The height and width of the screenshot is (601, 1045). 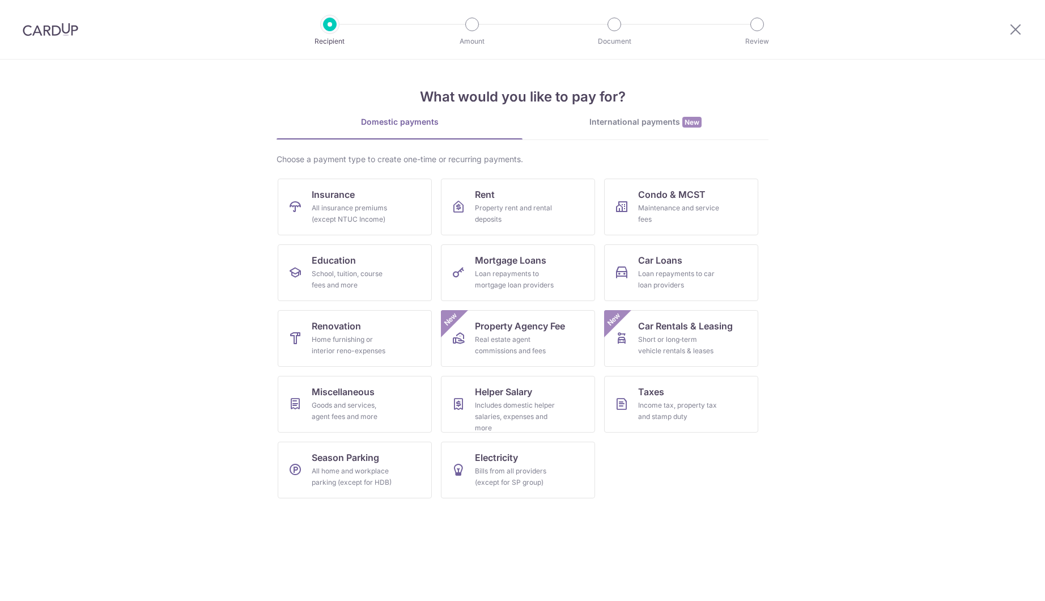 What do you see at coordinates (679, 214) in the screenshot?
I see `div: Maintenance and service fees` at bounding box center [679, 214].